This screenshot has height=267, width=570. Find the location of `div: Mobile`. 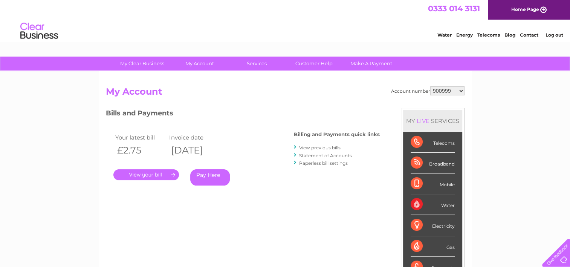

div: Mobile is located at coordinates (433, 184).